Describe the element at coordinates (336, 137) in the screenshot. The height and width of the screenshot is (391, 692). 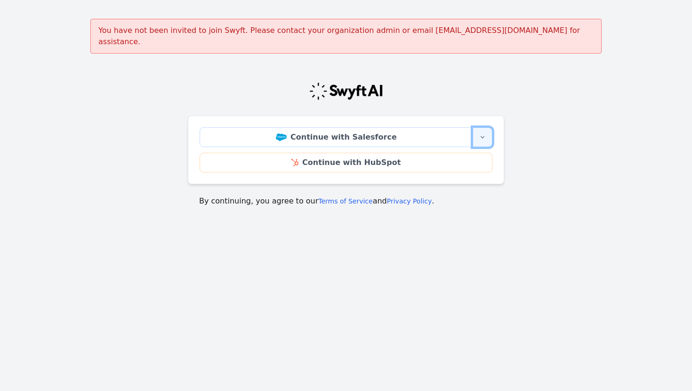
I see `a: Continue with Salesforce` at that location.